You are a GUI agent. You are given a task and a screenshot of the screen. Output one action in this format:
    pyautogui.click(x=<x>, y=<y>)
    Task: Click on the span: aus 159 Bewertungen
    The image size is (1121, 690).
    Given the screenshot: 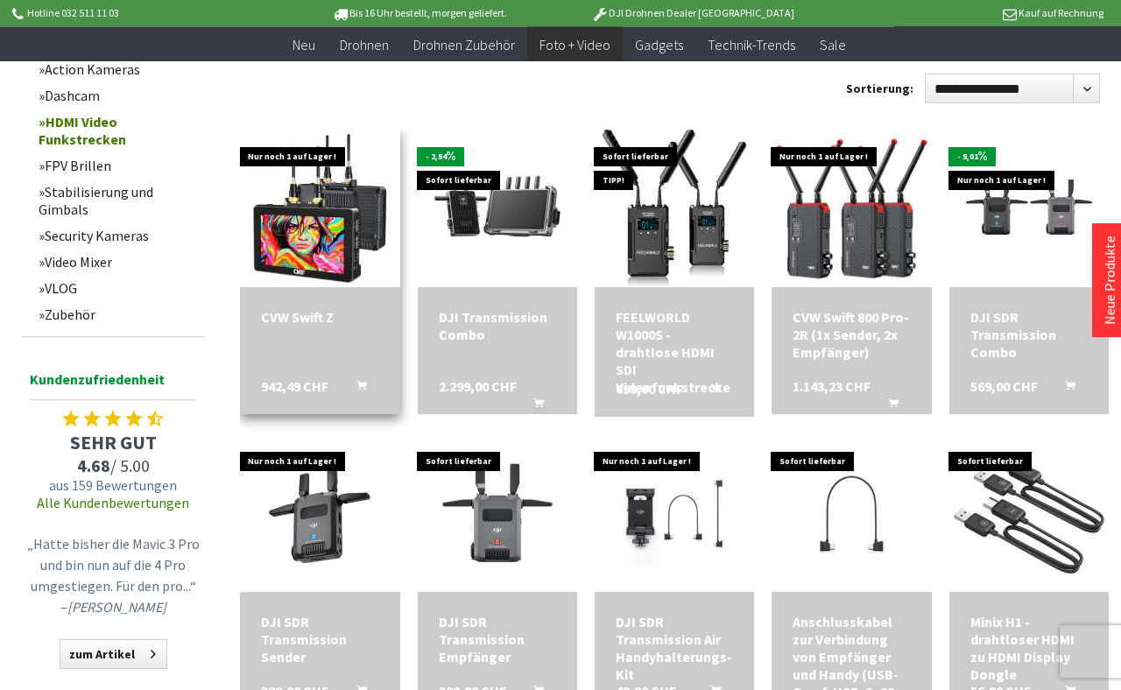 What is the action you would take?
    pyautogui.click(x=113, y=485)
    